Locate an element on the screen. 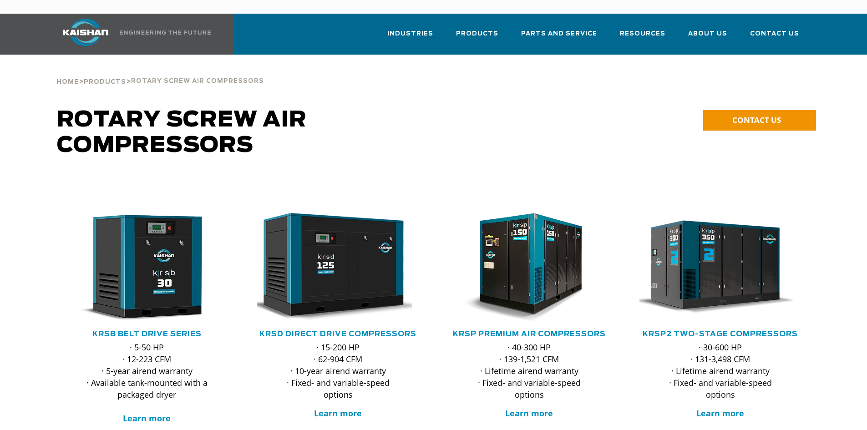 The width and height of the screenshot is (867, 430). a: Industries is located at coordinates (410, 37).